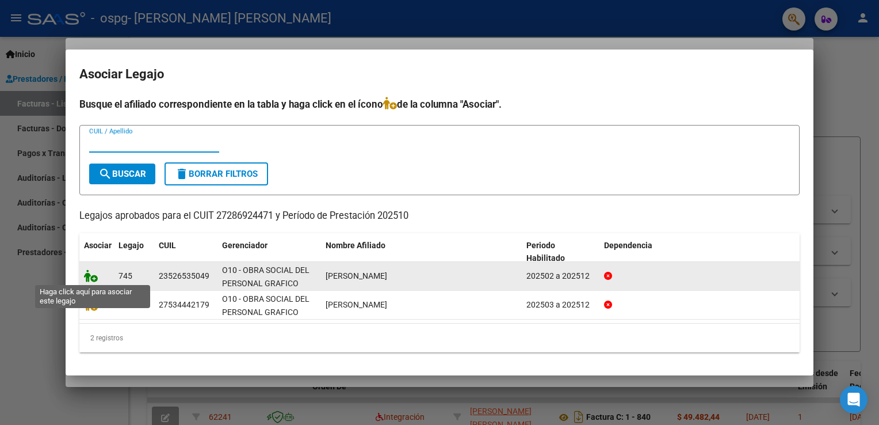 The image size is (879, 425). I want to click on datatable-header-cell: Gerenciador, so click(269, 252).